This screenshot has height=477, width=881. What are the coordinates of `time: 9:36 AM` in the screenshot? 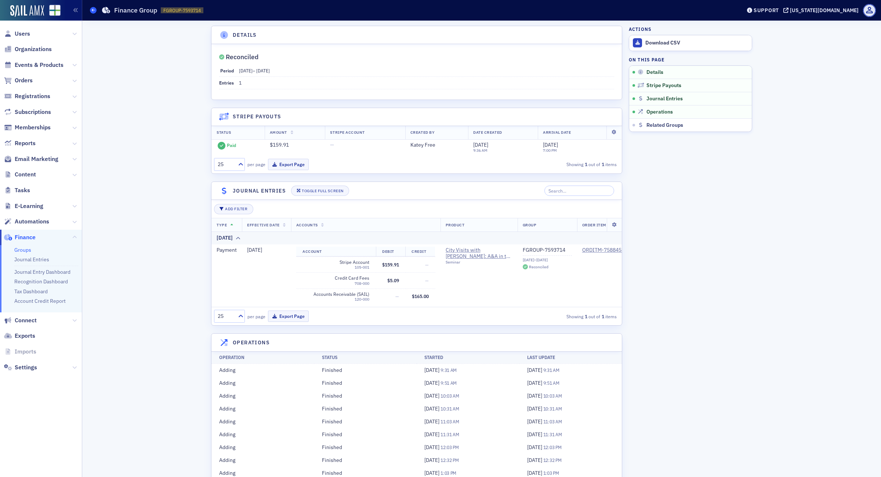 It's located at (480, 150).